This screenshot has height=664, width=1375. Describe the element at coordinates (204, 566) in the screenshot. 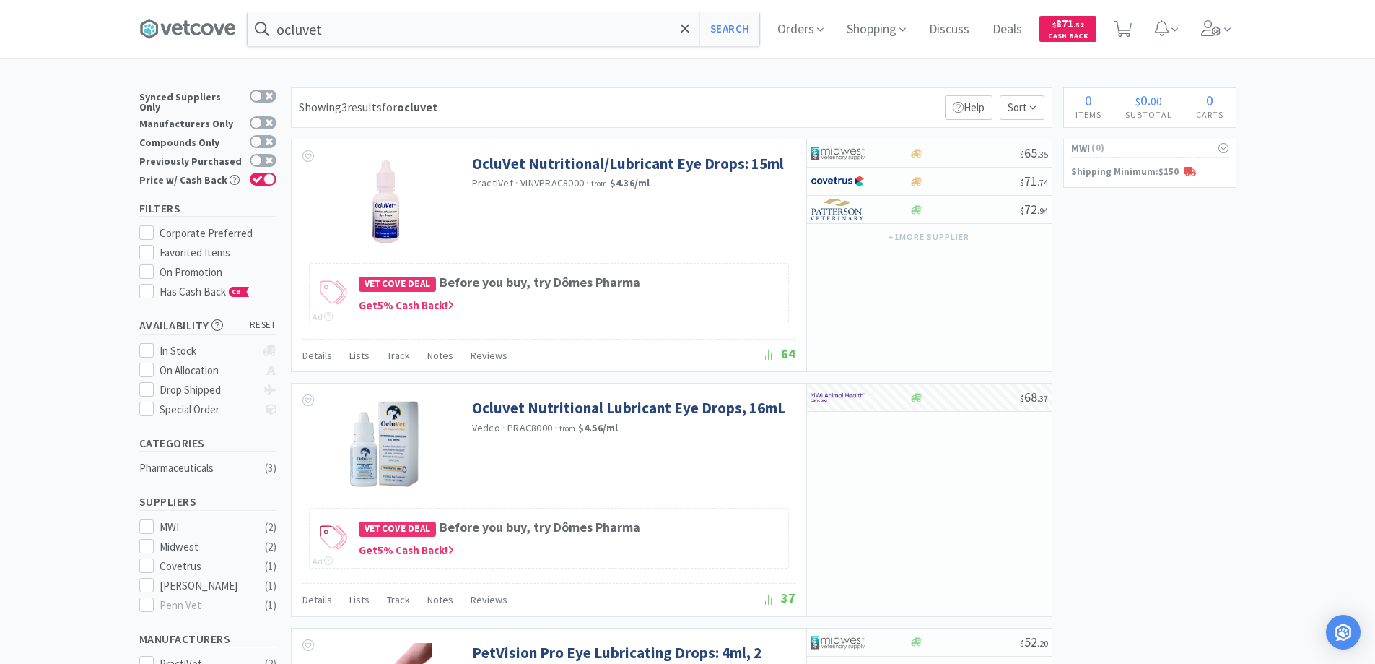

I see `div: Covetrus` at that location.